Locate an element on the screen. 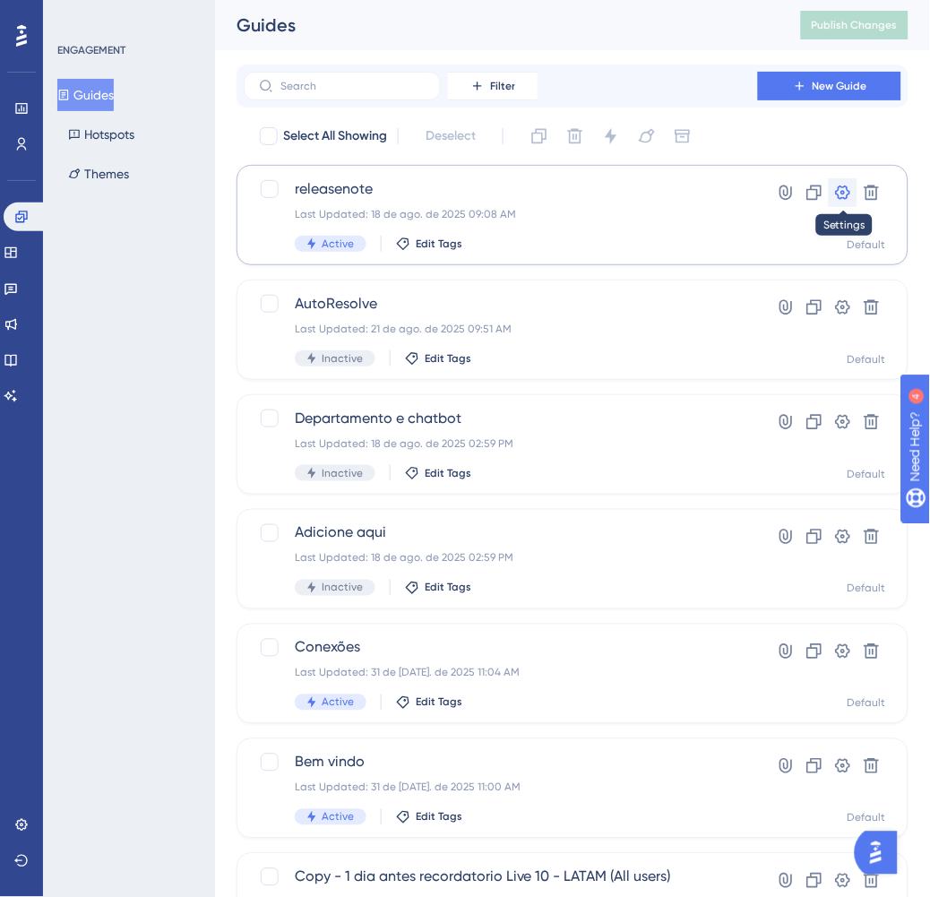 This screenshot has width=930, height=897. div: Last Updated: 18 de ago. de 2025 09:08 AM is located at coordinates (501, 214).